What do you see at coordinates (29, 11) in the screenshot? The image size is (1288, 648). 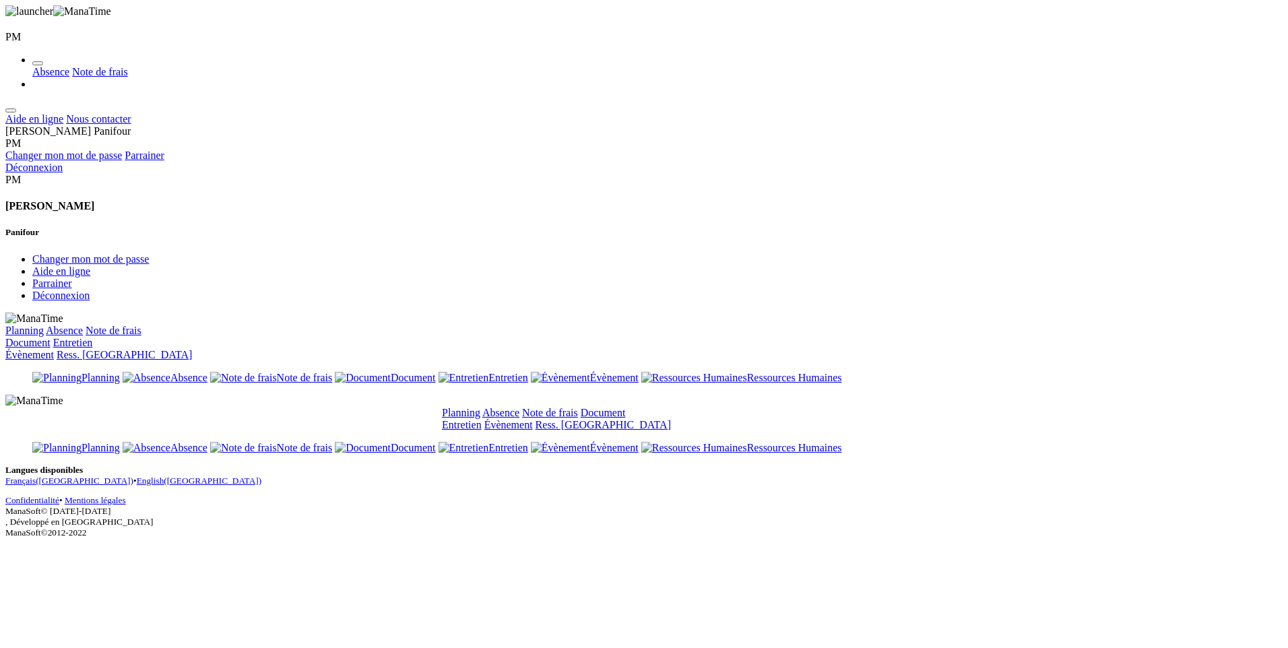 I see `img: launcher` at bounding box center [29, 11].